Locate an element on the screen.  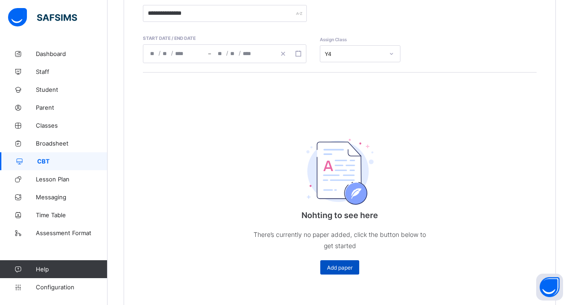
span: Add paper is located at coordinates (340, 268).